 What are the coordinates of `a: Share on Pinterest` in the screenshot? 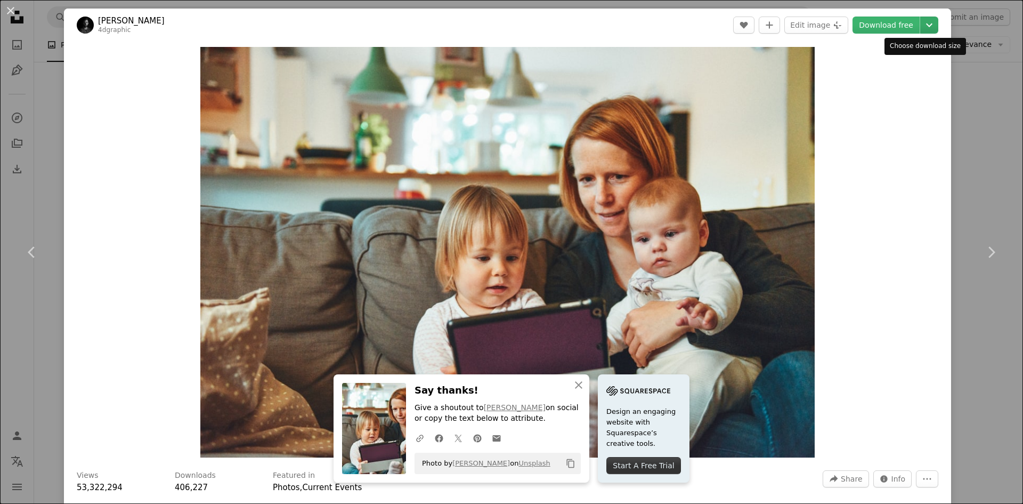 It's located at (478, 438).